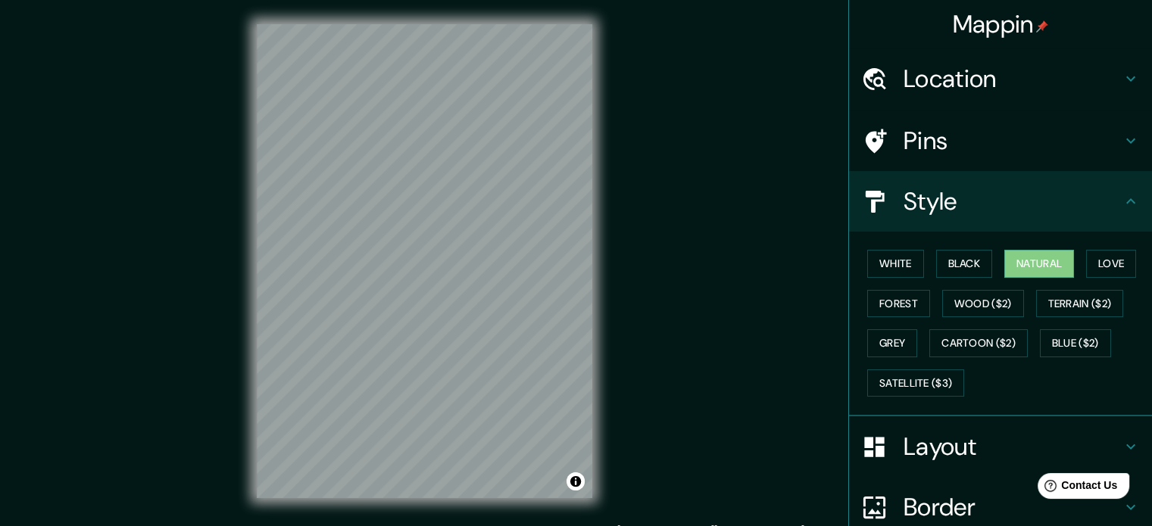 The width and height of the screenshot is (1152, 526). Describe the element at coordinates (1000, 447) in the screenshot. I see `div: Layout` at that location.